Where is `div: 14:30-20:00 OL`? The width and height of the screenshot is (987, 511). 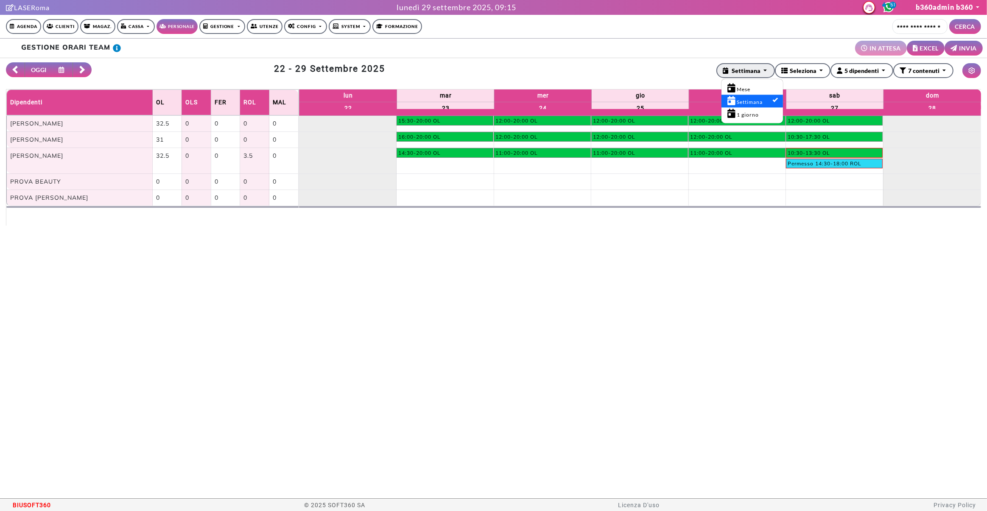 div: 14:30-20:00 OL is located at coordinates (419, 153).